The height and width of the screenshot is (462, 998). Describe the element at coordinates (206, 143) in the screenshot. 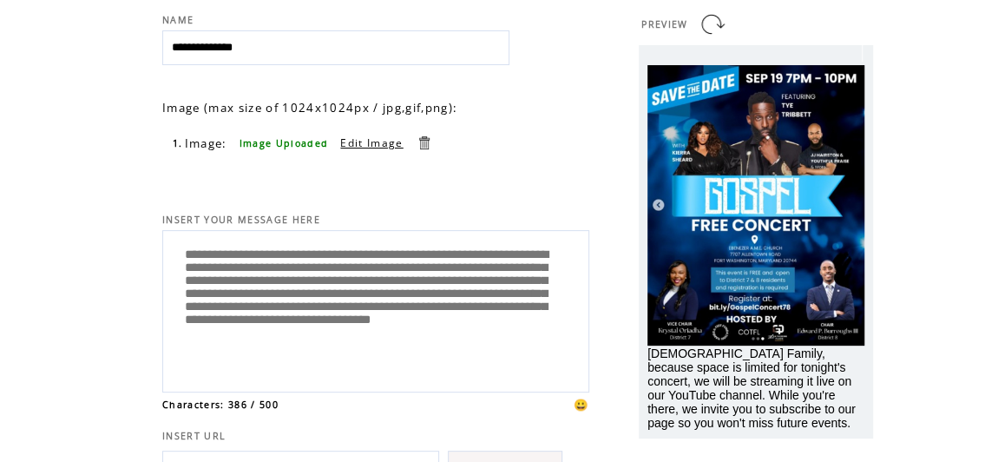

I see `span: Image:` at that location.